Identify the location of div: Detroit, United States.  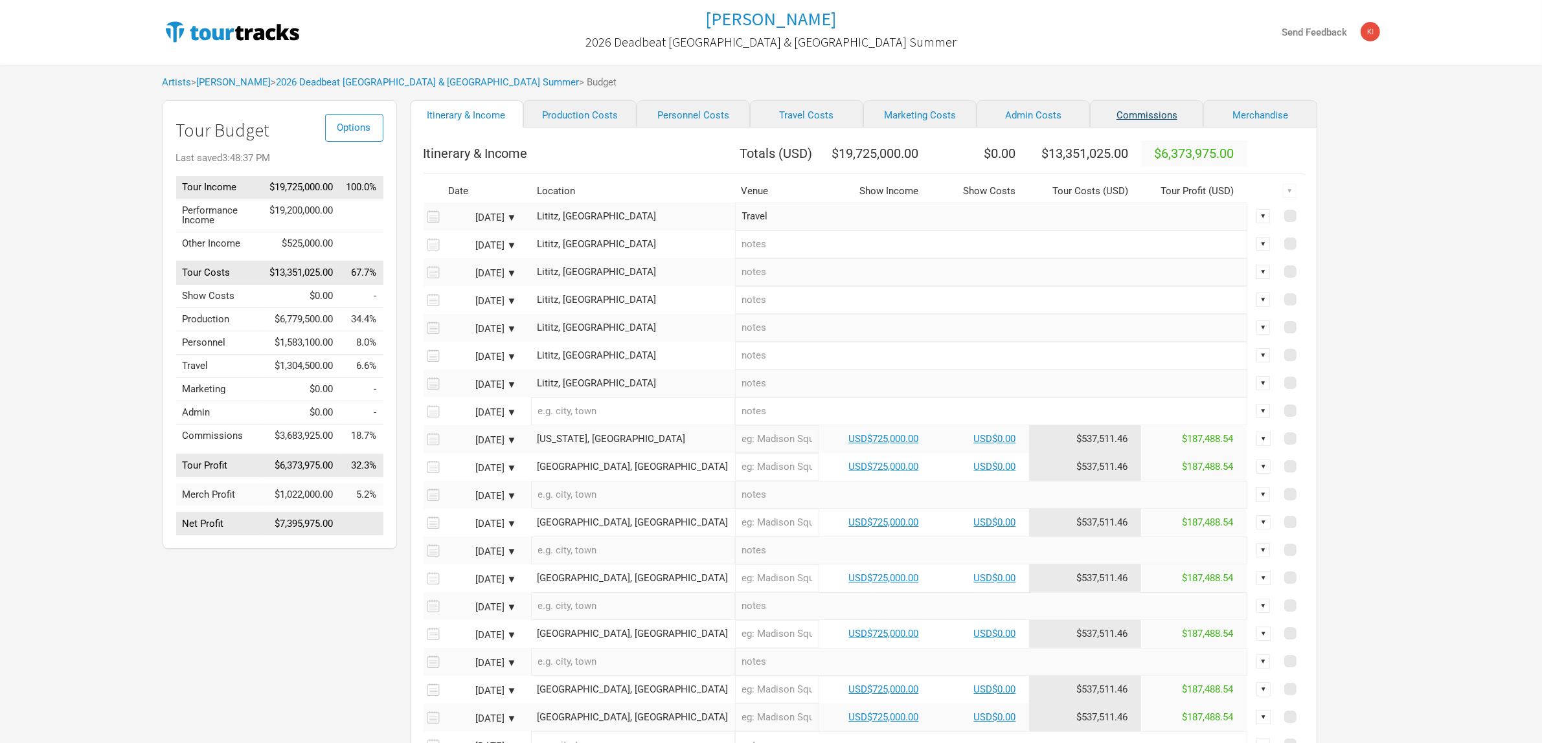
(633, 634).